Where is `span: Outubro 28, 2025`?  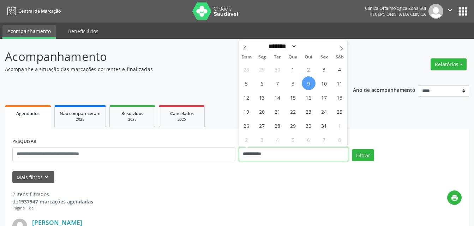 span: Outubro 28, 2025 is located at coordinates (277, 126).